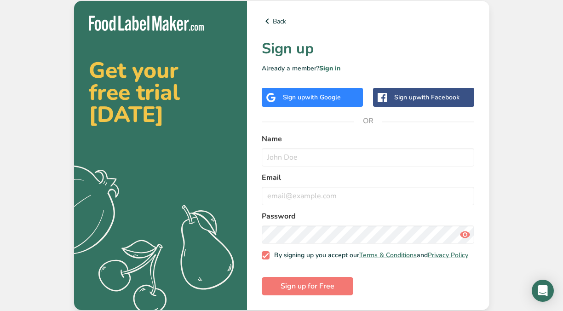 The image size is (563, 311). I want to click on img: Food Label Maker, so click(146, 23).